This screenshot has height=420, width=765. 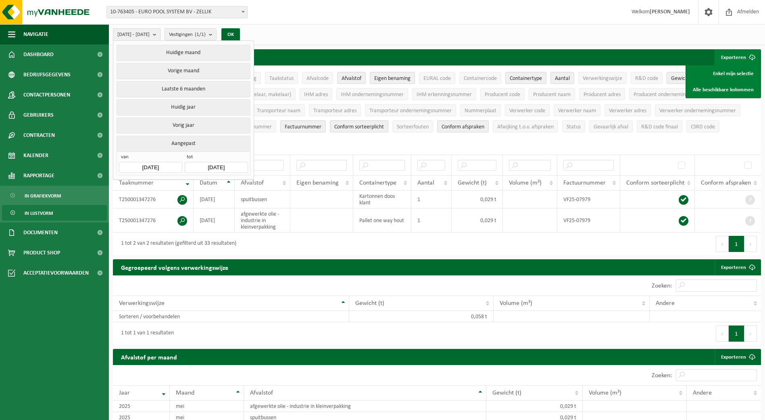 I want to click on span: Verwerker code, so click(x=527, y=111).